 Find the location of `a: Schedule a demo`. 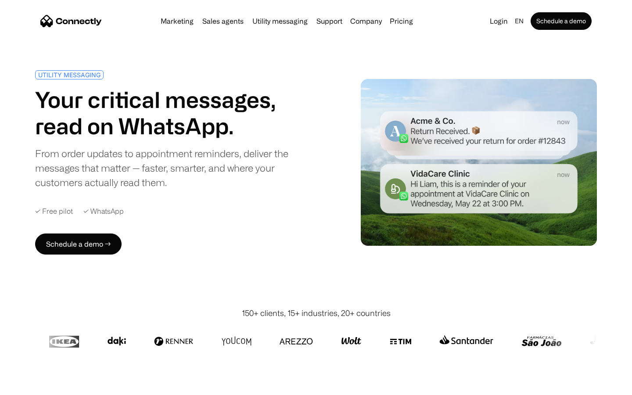

a: Schedule a demo is located at coordinates (561, 21).